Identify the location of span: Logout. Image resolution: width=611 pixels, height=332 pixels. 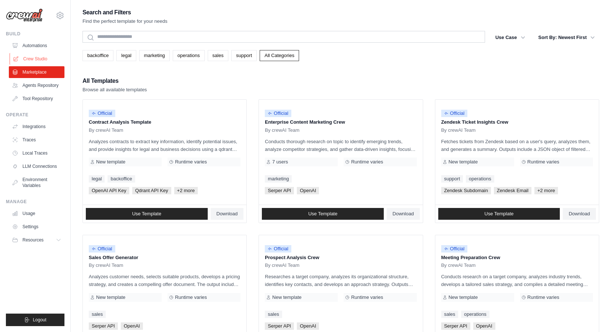
(39, 320).